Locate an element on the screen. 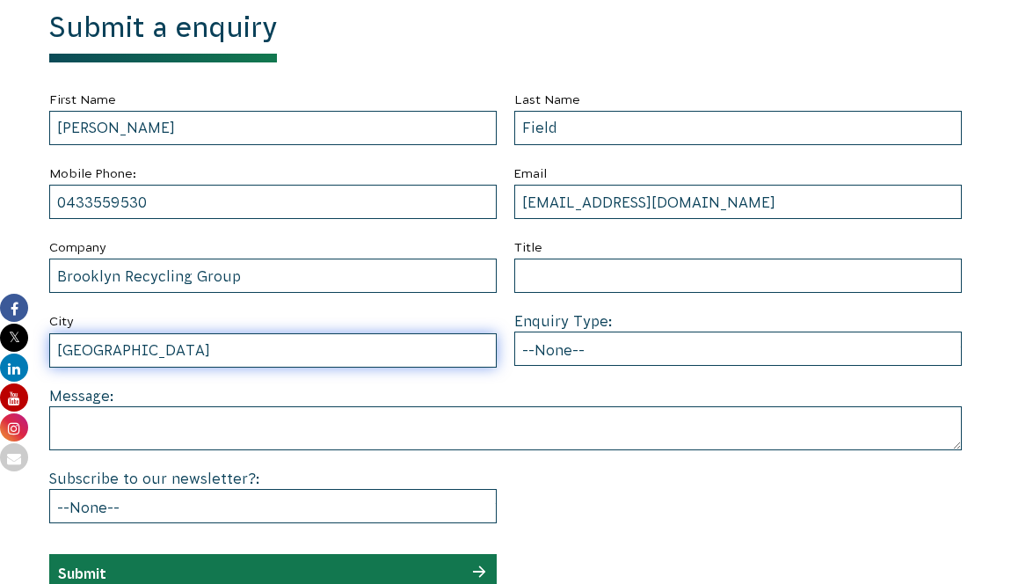 This screenshot has width=1011, height=584. label: First Name is located at coordinates (273, 99).